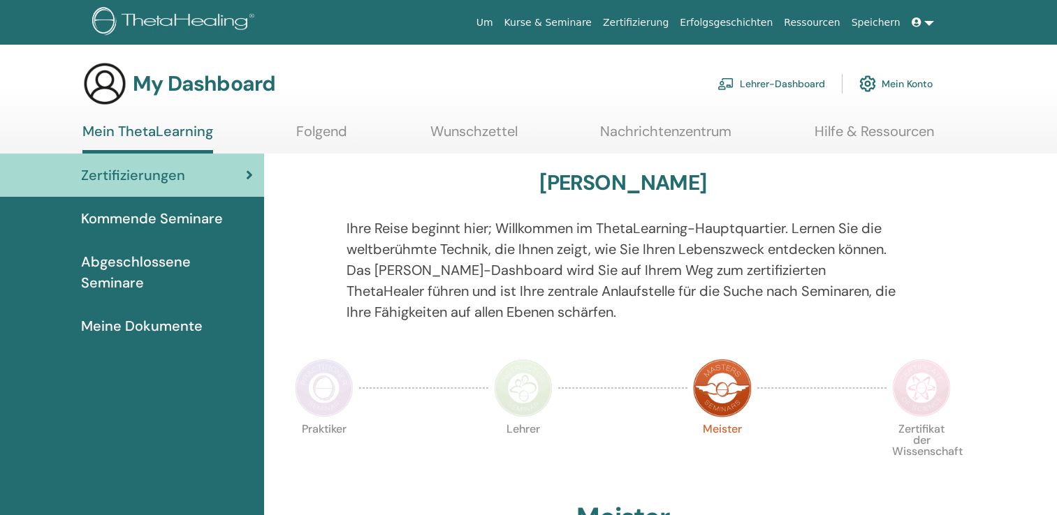 Image resolution: width=1057 pixels, height=515 pixels. I want to click on a: Erfolgsgeschichten, so click(726, 22).